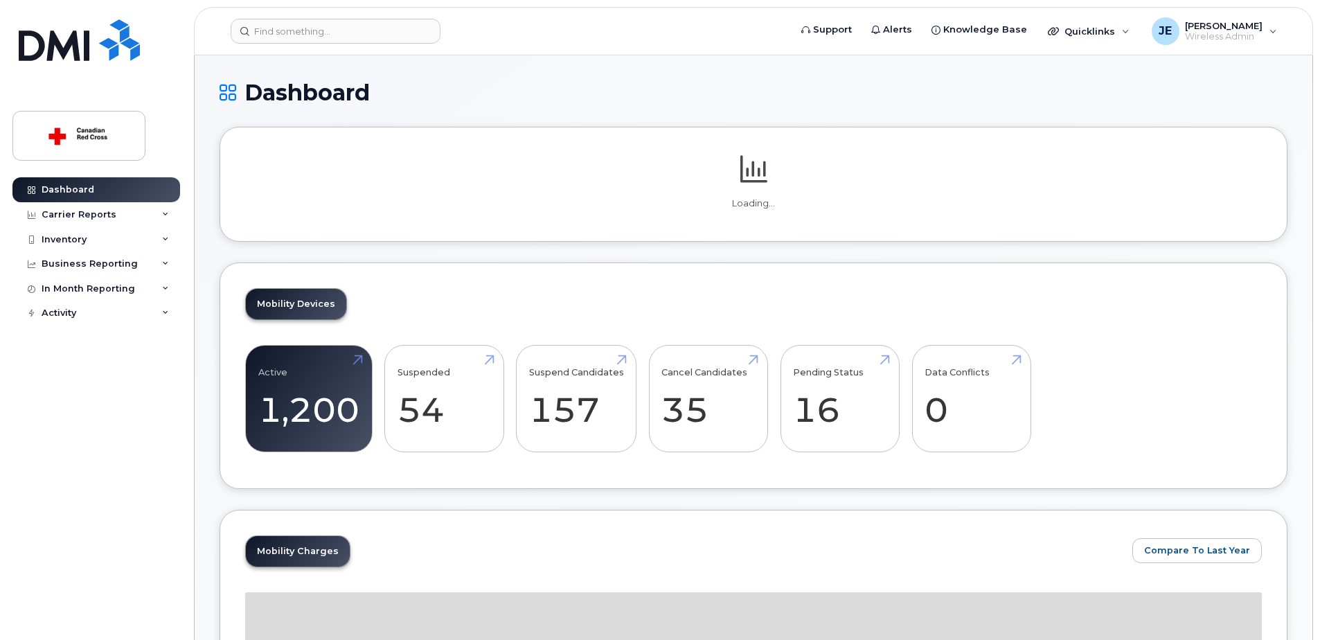  What do you see at coordinates (708, 399) in the screenshot?
I see `a: Cancel Candidates 35` at bounding box center [708, 399].